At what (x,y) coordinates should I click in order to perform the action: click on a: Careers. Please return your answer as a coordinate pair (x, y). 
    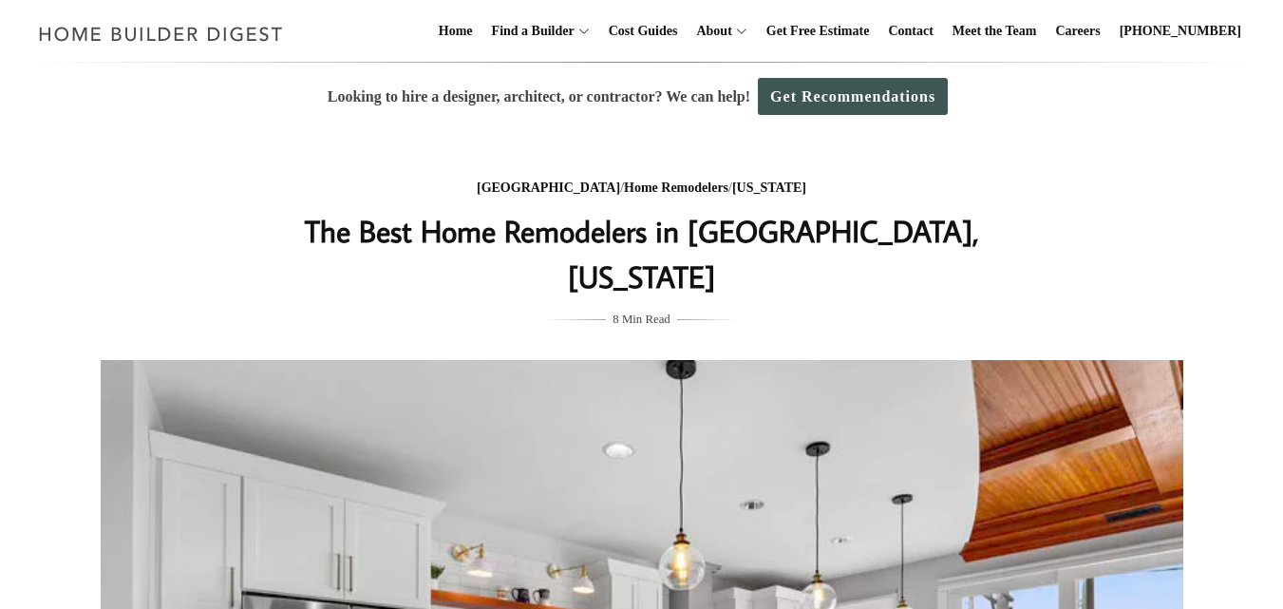
    Looking at the image, I should click on (1078, 31).